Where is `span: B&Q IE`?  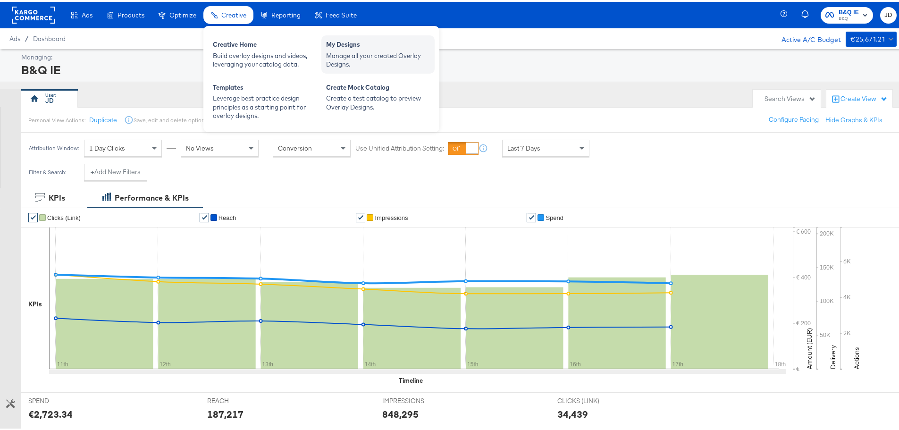
span: B&Q IE is located at coordinates (849, 10).